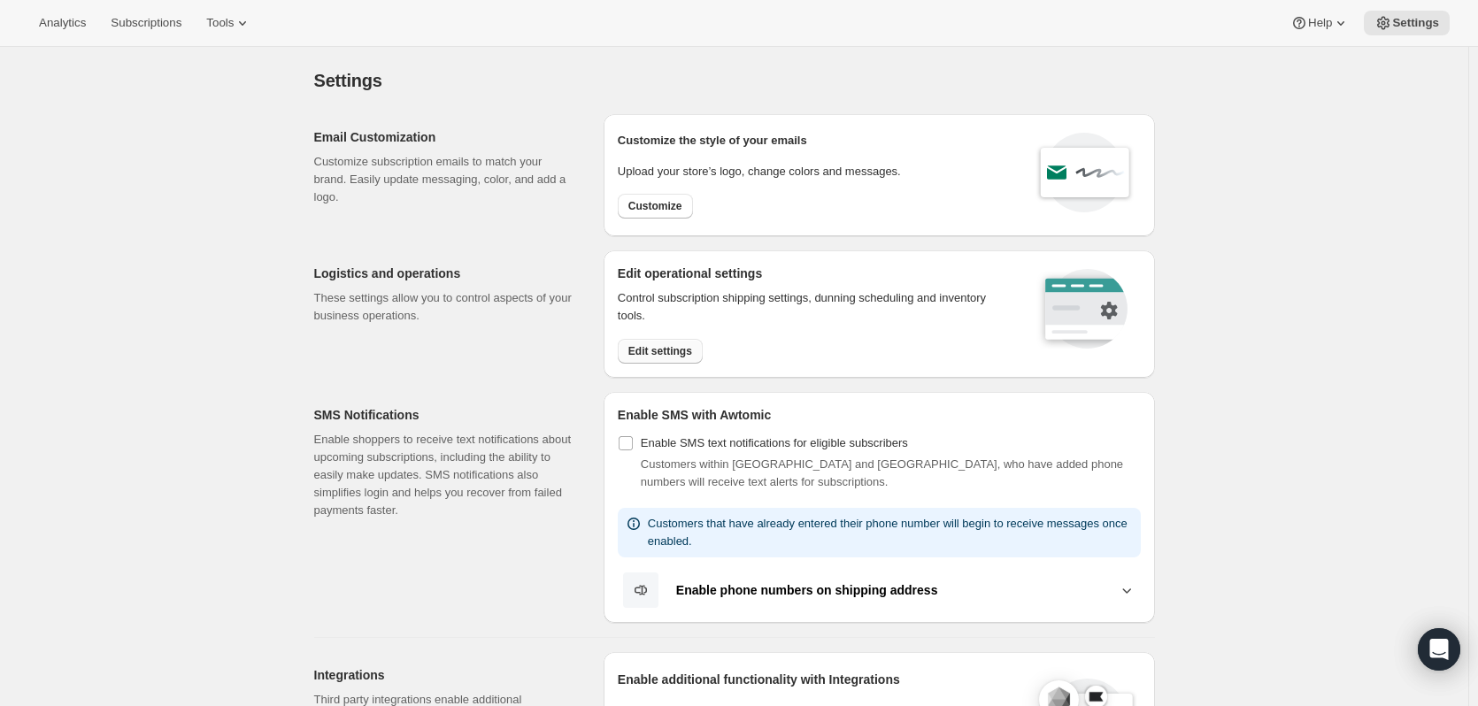  I want to click on p: Upload your store’s logo, change colors and messages., so click(759, 172).